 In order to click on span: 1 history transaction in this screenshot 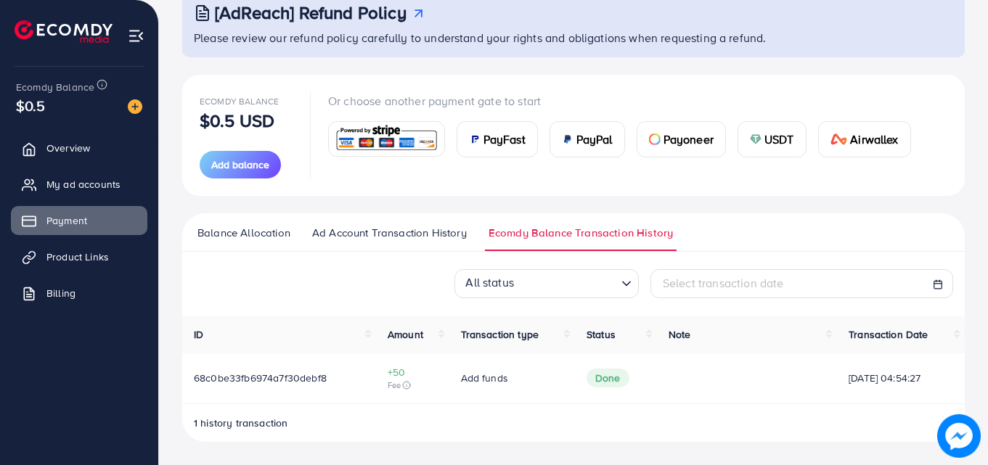, I will do `click(240, 423)`.